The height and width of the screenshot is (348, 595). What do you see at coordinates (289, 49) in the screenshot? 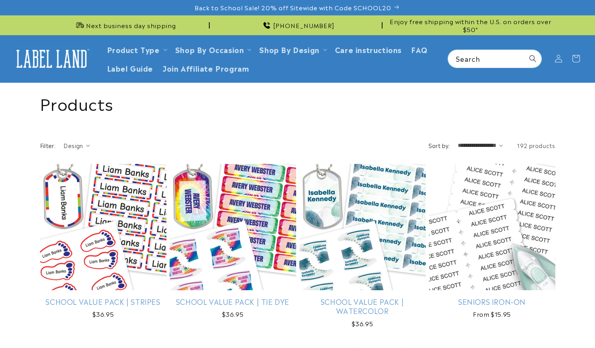
I see `a: Shop By Design` at bounding box center [289, 49].